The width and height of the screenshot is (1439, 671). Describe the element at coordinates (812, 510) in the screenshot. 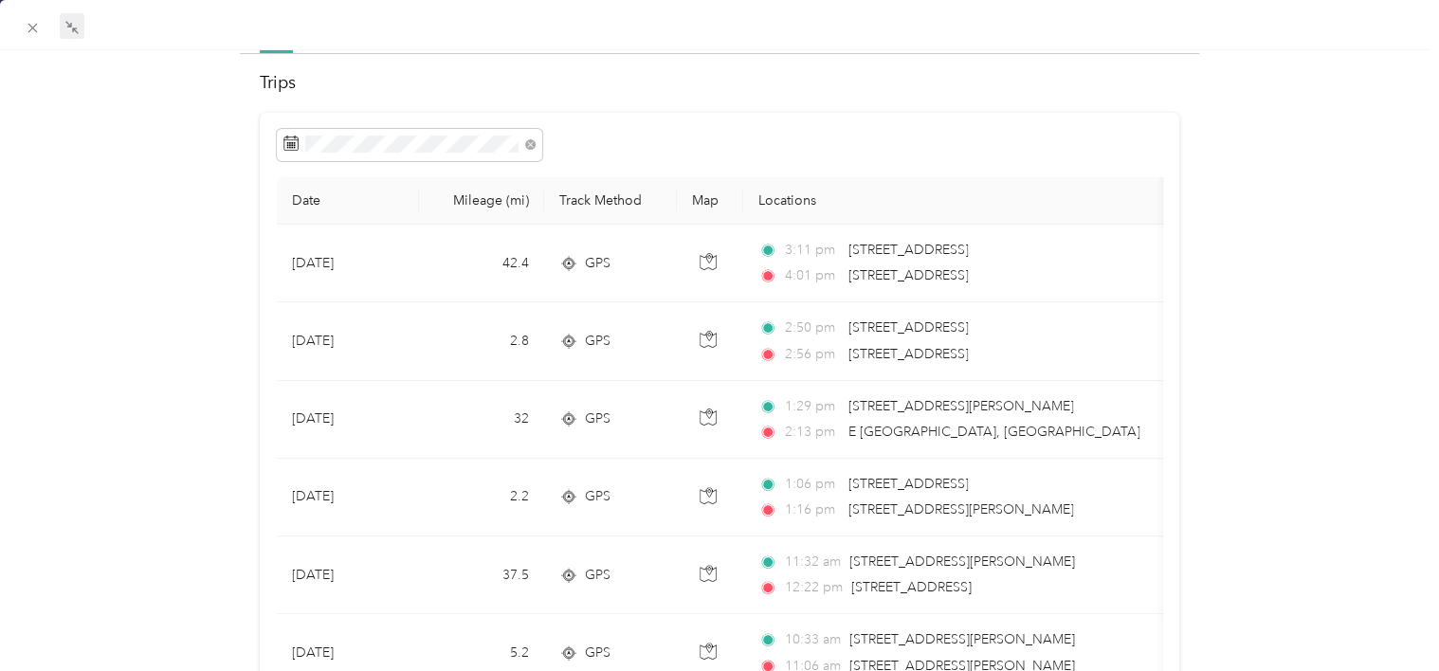

I see `span: 1:16 pm` at that location.